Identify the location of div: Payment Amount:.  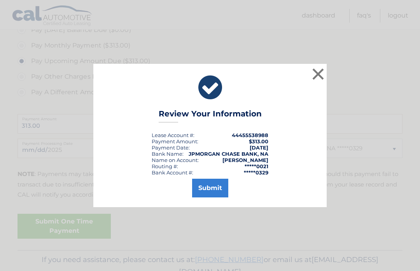
(175, 141).